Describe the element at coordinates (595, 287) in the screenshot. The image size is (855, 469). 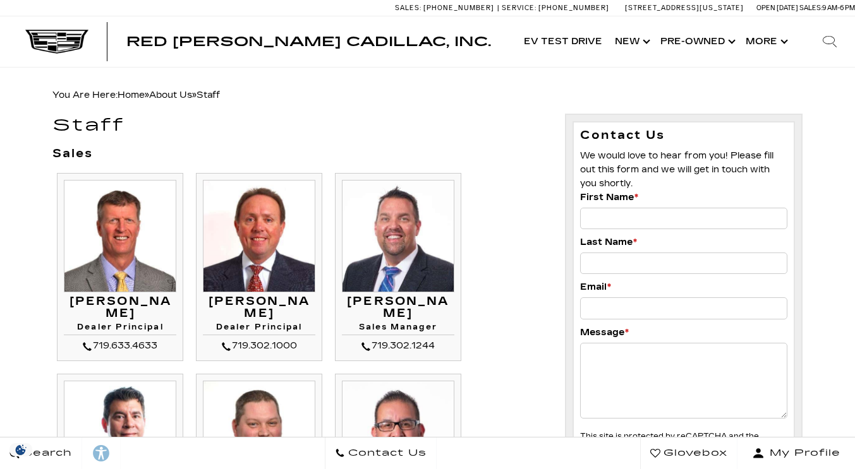
I see `label: Email` at that location.